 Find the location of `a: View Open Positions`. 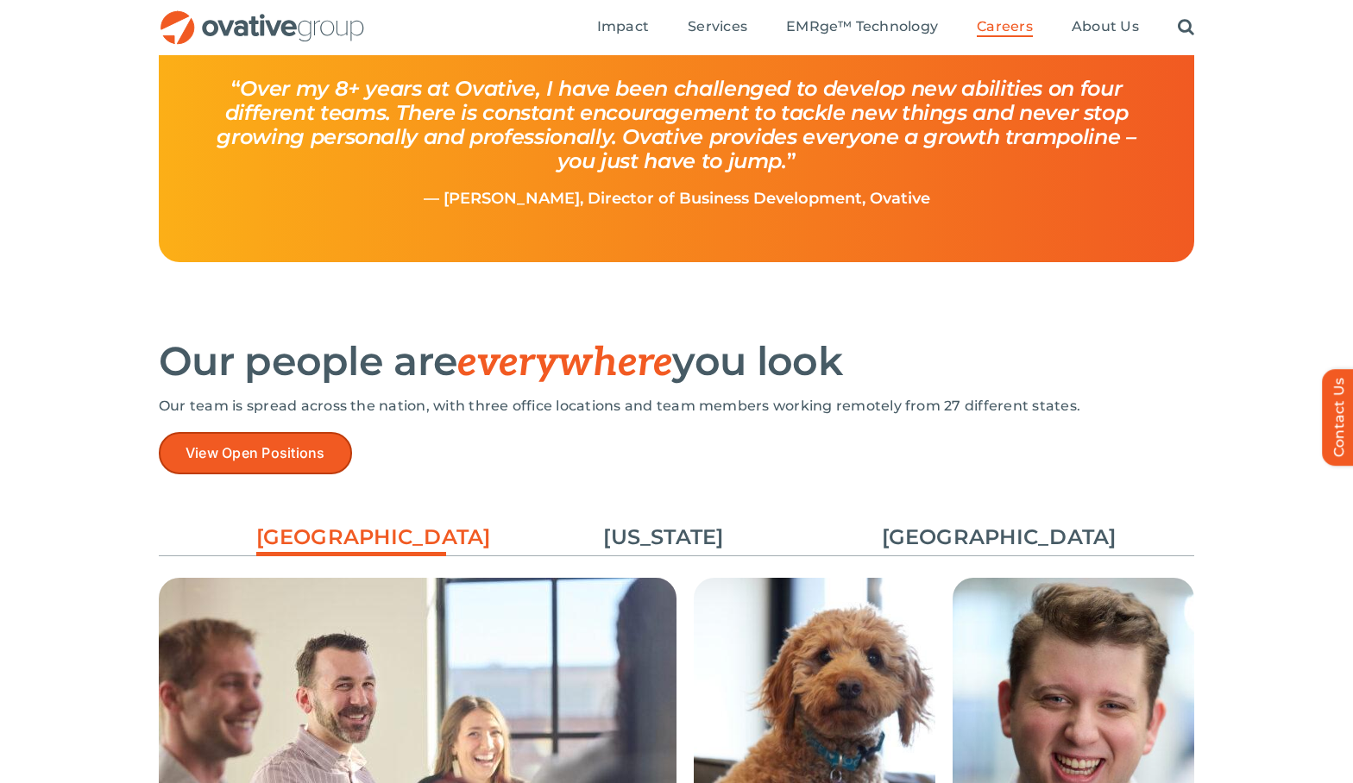

a: View Open Positions is located at coordinates (255, 453).